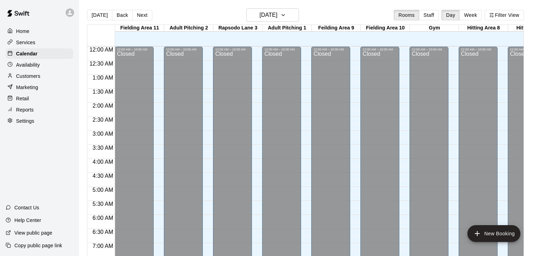 This screenshot has height=256, width=539. I want to click on div: Adult Pitching 1, so click(287, 28).